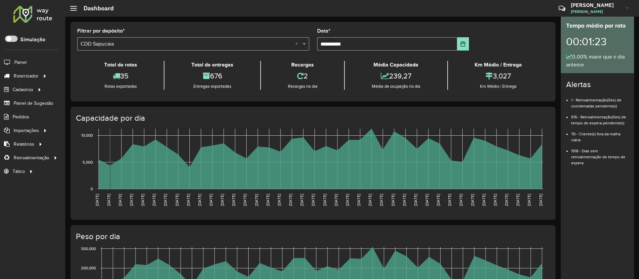 The height and width of the screenshot is (279, 639). What do you see at coordinates (600, 117) in the screenshot?
I see `li: 515 - Retroalimentação(ões) de tempo de espera pendente(s)` at bounding box center [600, 117].